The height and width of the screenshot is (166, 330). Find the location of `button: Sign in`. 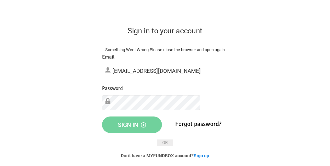

button: Sign in is located at coordinates (132, 125).